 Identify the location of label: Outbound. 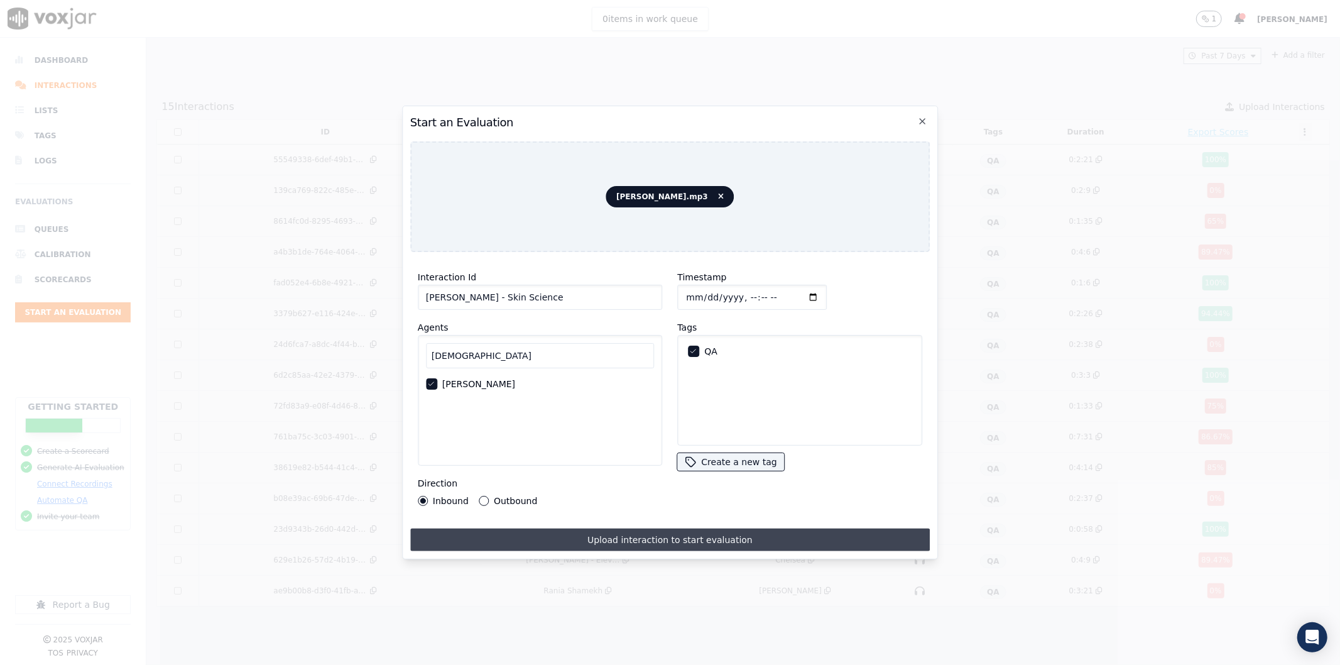
(515, 501).